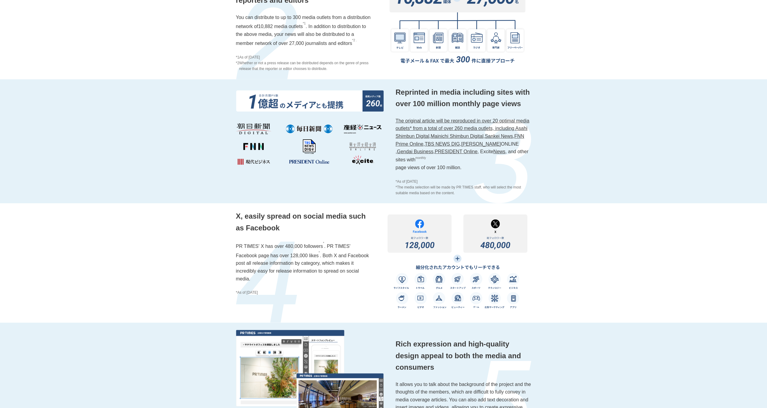  I want to click on font: PRESIDENT Online, so click(456, 151).